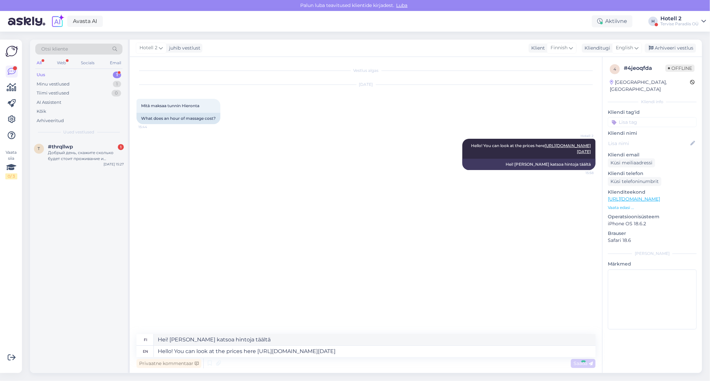 Image resolution: width=710 pixels, height=381 pixels. Describe the element at coordinates (41, 111) in the screenshot. I see `div: Kõik` at that location.